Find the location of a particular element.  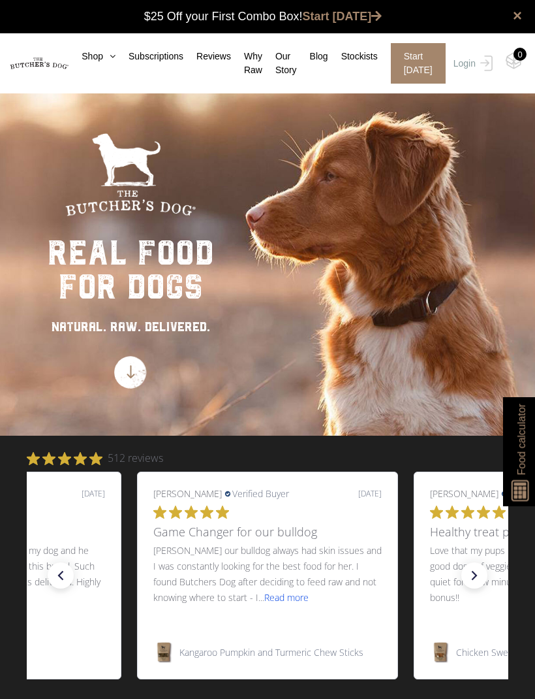

a: Login is located at coordinates (471, 63).